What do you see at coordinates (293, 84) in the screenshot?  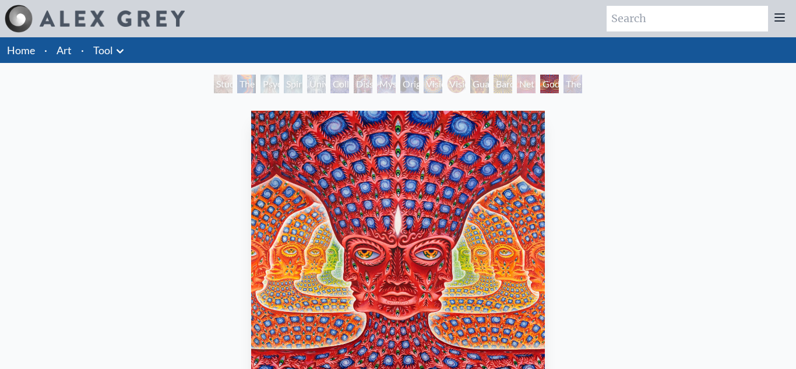 I see `div: Spiritual Energy System` at bounding box center [293, 84].